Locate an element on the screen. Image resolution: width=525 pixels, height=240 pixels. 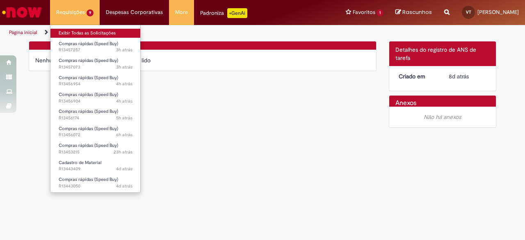
span: R13443050 is located at coordinates (96, 186).